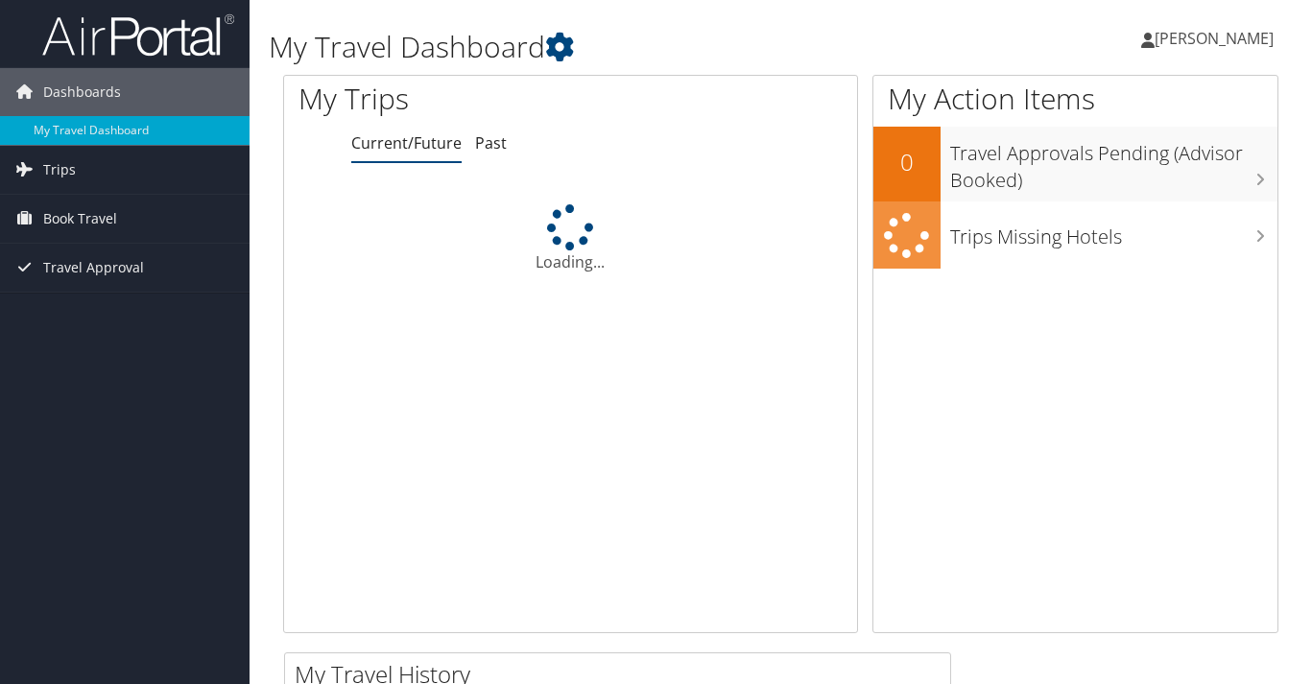 This screenshot has height=684, width=1312. I want to click on a: Trips Missing Hotels, so click(1075, 235).